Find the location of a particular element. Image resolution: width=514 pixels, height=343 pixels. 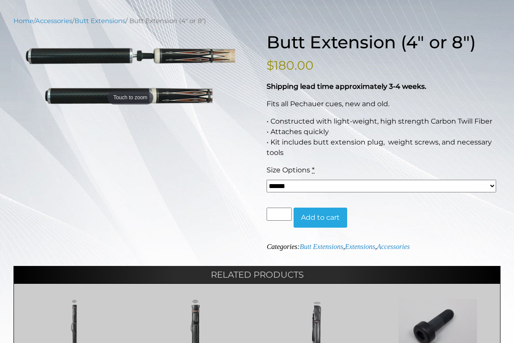

h1: Butt Extension (4″ or 8″) is located at coordinates (383, 43).